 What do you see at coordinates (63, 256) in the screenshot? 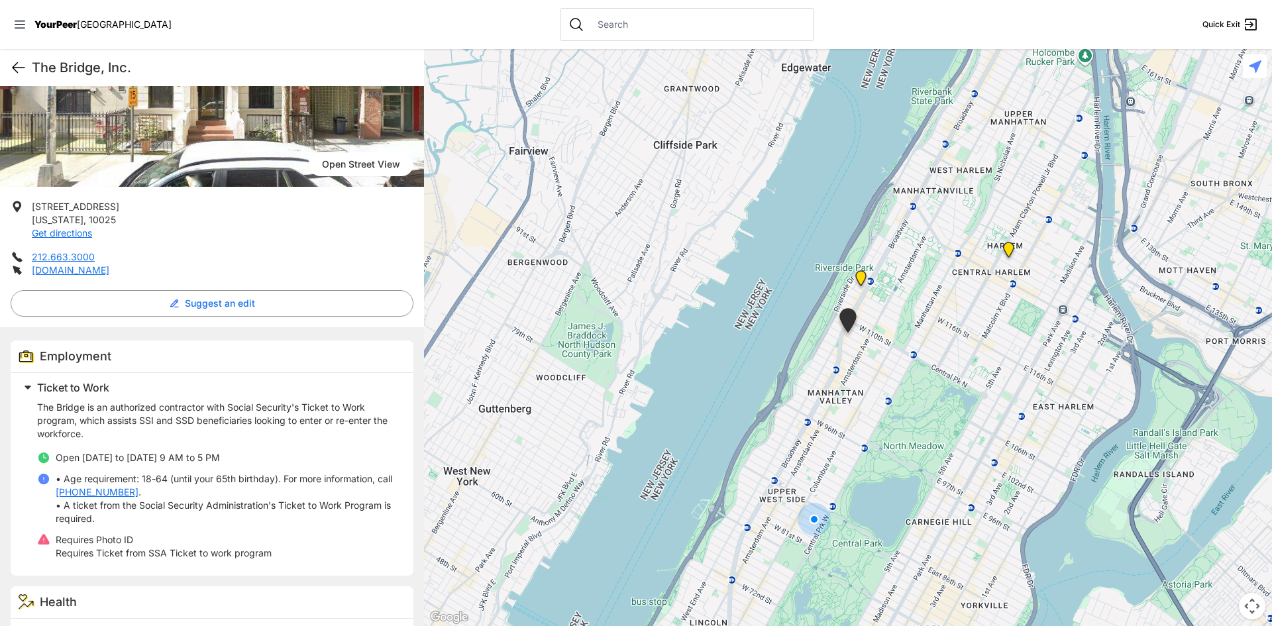
I see `a: 212.663.3000` at bounding box center [63, 256].